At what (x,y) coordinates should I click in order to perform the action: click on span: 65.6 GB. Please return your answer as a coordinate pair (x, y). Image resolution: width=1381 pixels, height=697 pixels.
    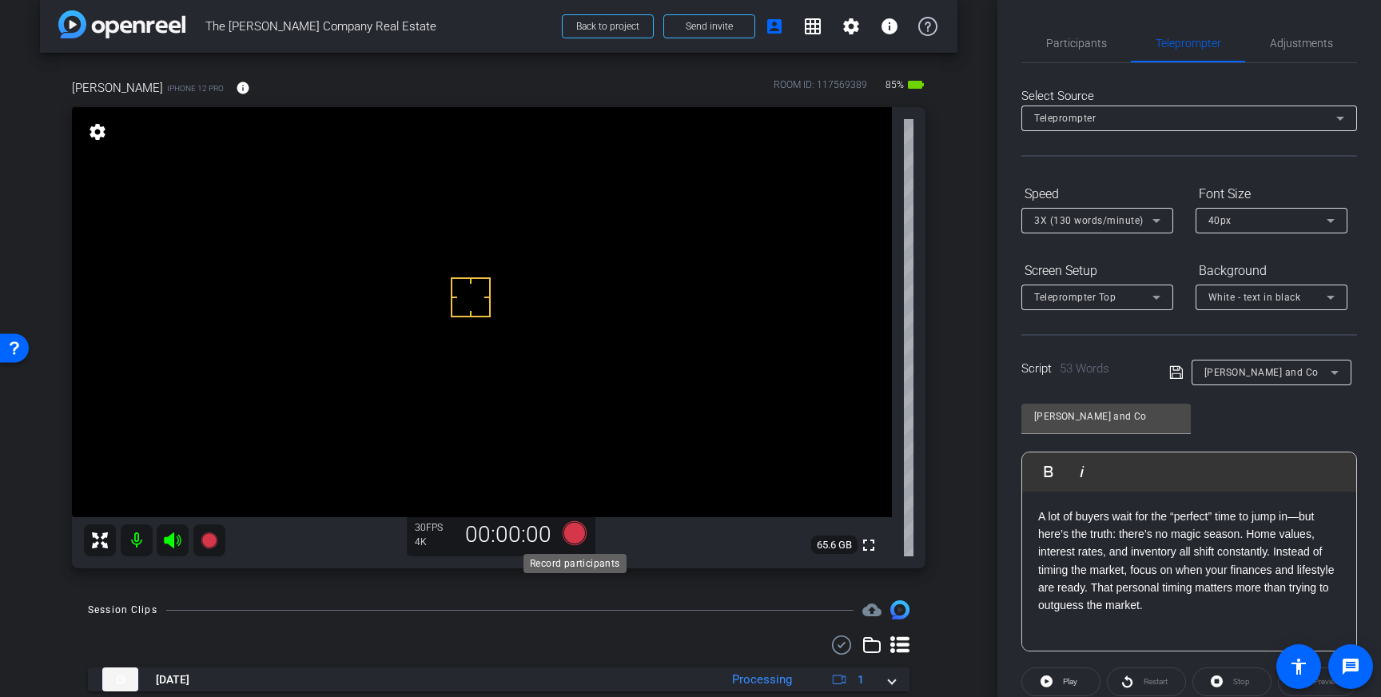
    Looking at the image, I should click on (834, 545).